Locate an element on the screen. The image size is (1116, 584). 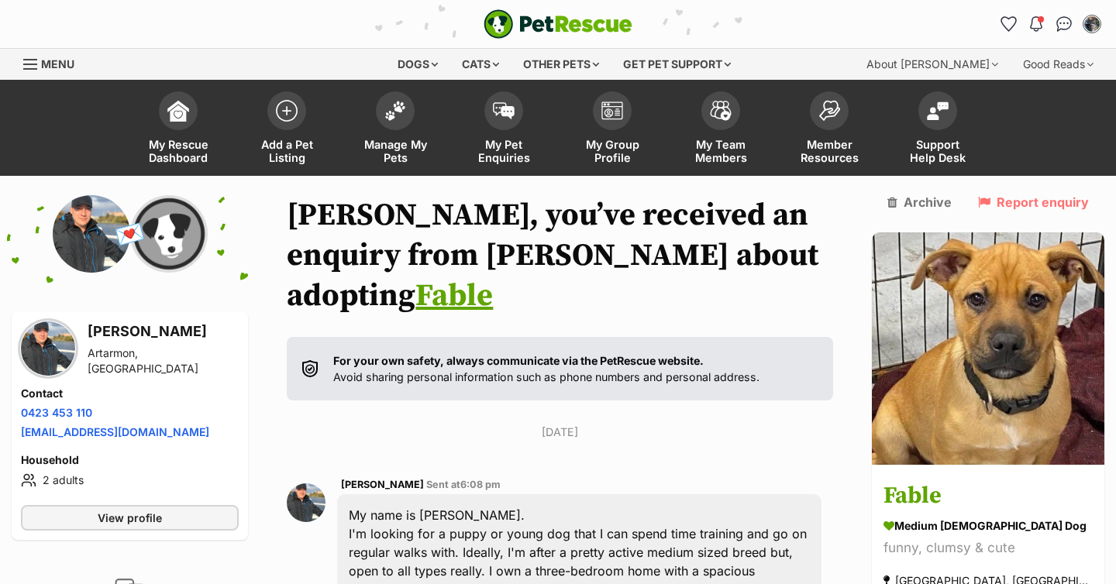
p: Avoid sharing personal information such as phone numbers and personal address. is located at coordinates (546, 369).